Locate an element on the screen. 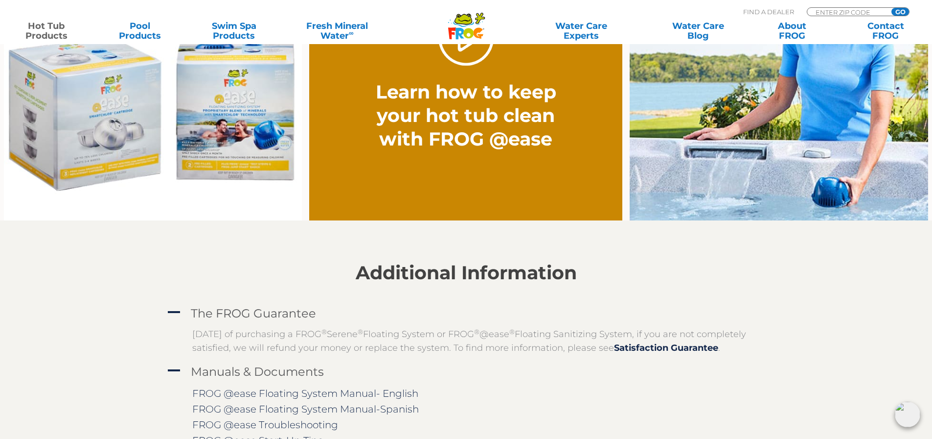  a: PoolProducts is located at coordinates (140, 31).